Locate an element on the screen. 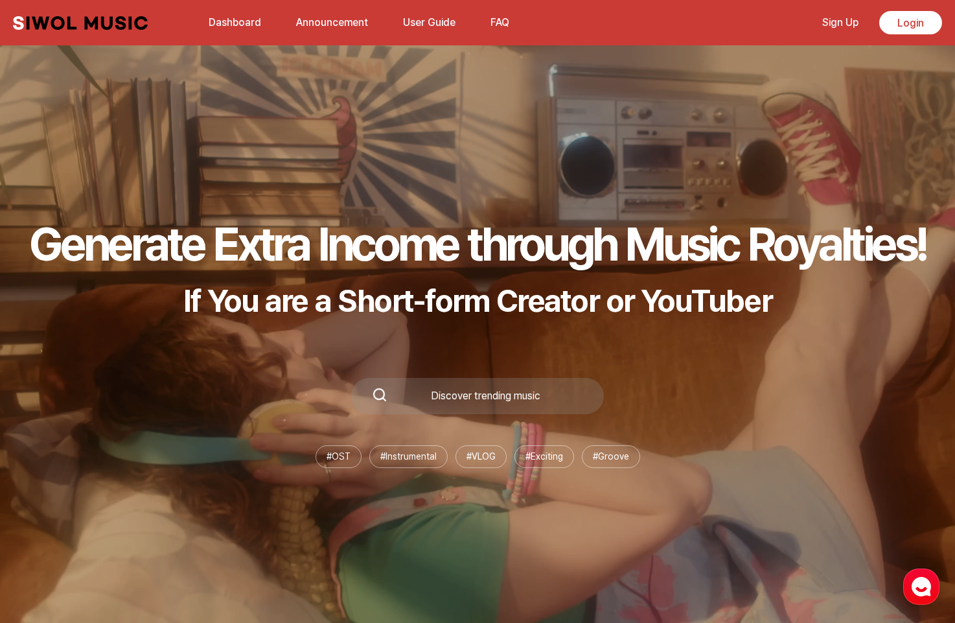 The image size is (955, 623). a: Sign Up is located at coordinates (841, 22).